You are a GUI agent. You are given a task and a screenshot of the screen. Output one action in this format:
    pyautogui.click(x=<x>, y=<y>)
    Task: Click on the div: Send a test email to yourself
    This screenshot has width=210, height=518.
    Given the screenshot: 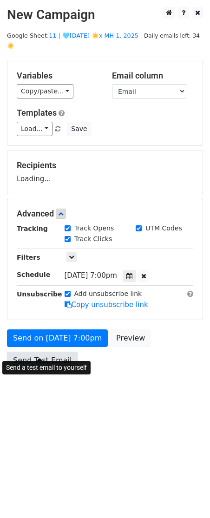 What is the action you would take?
    pyautogui.click(x=46, y=367)
    